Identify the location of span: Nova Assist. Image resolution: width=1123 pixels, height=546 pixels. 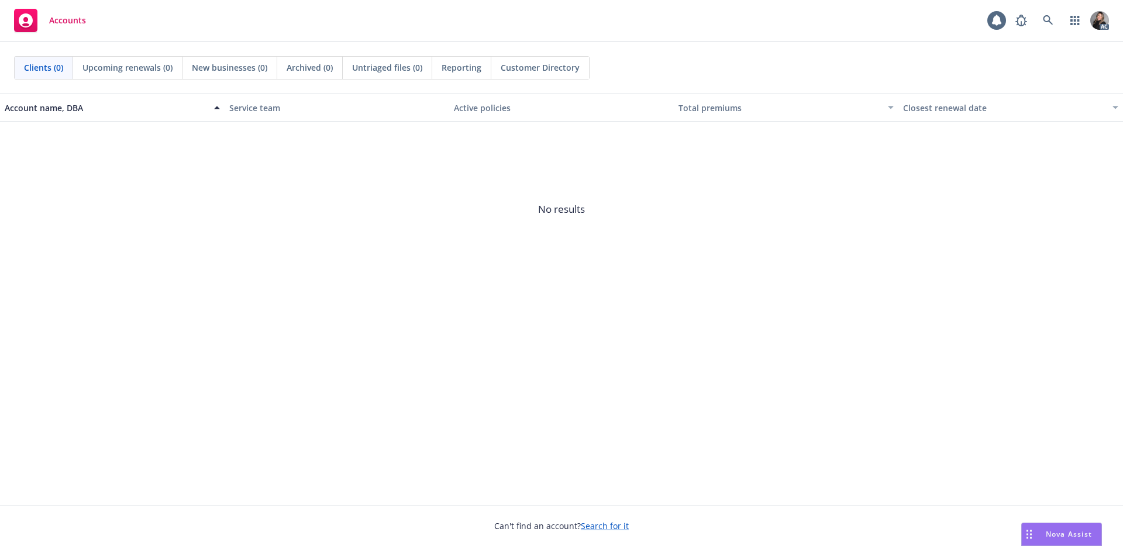
(1068, 534).